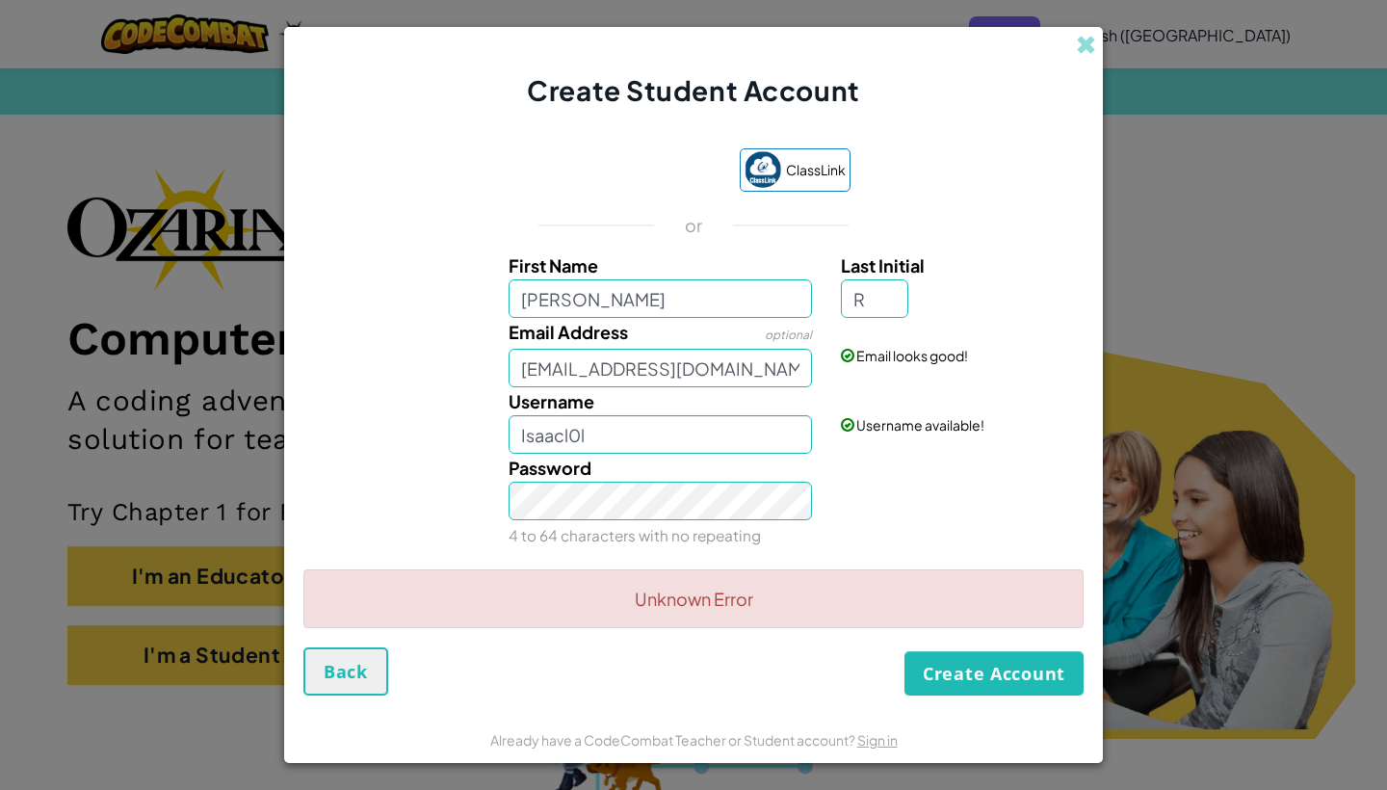 The height and width of the screenshot is (790, 1387). I want to click on p: or, so click(694, 225).